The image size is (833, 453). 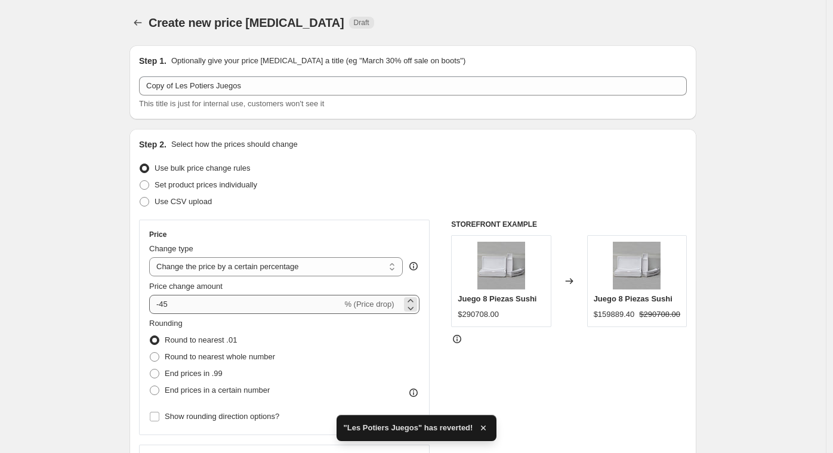 I want to click on span: Rounding, so click(x=166, y=323).